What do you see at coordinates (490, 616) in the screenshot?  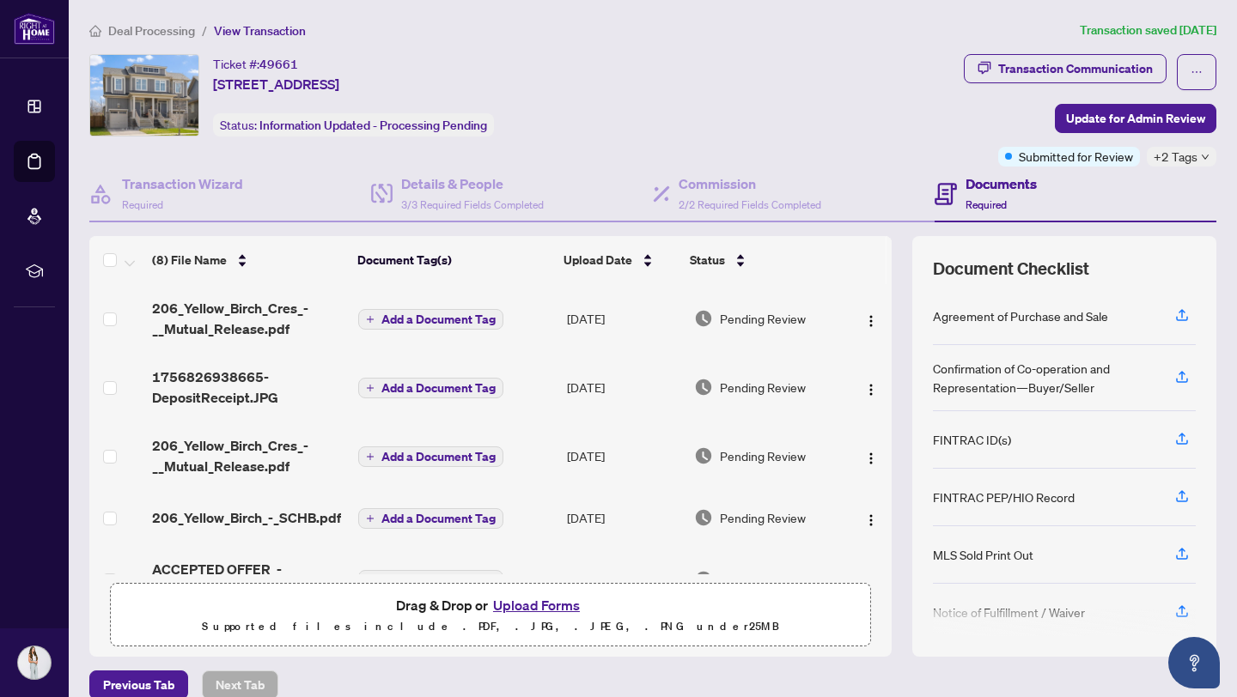 I see `span: Drag & Drop orUpload FormsSupported files include .PDF, .JPG, .JPEG, .PNG under25MB` at bounding box center [490, 616].